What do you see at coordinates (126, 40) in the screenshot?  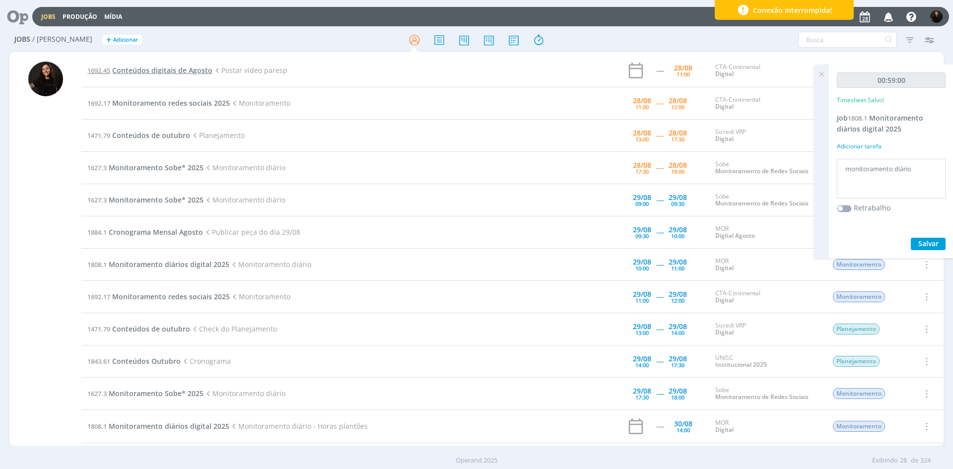 I see `span: Adicionar` at bounding box center [126, 40].